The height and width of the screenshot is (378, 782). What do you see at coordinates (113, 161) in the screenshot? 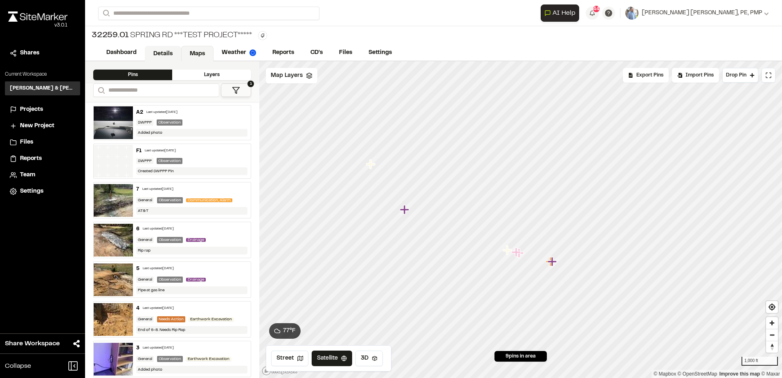
I see `img: banner-white.png` at bounding box center [113, 161].